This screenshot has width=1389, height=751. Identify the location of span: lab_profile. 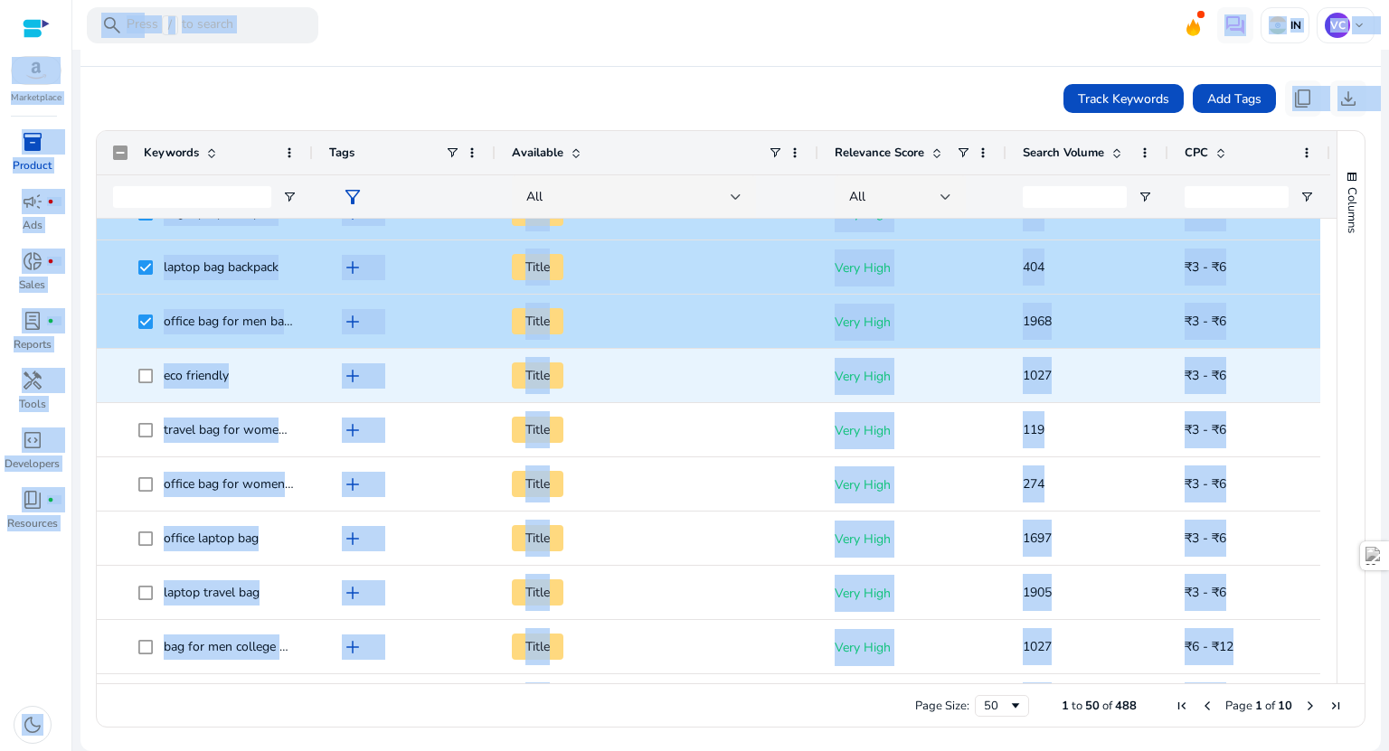
(33, 321).